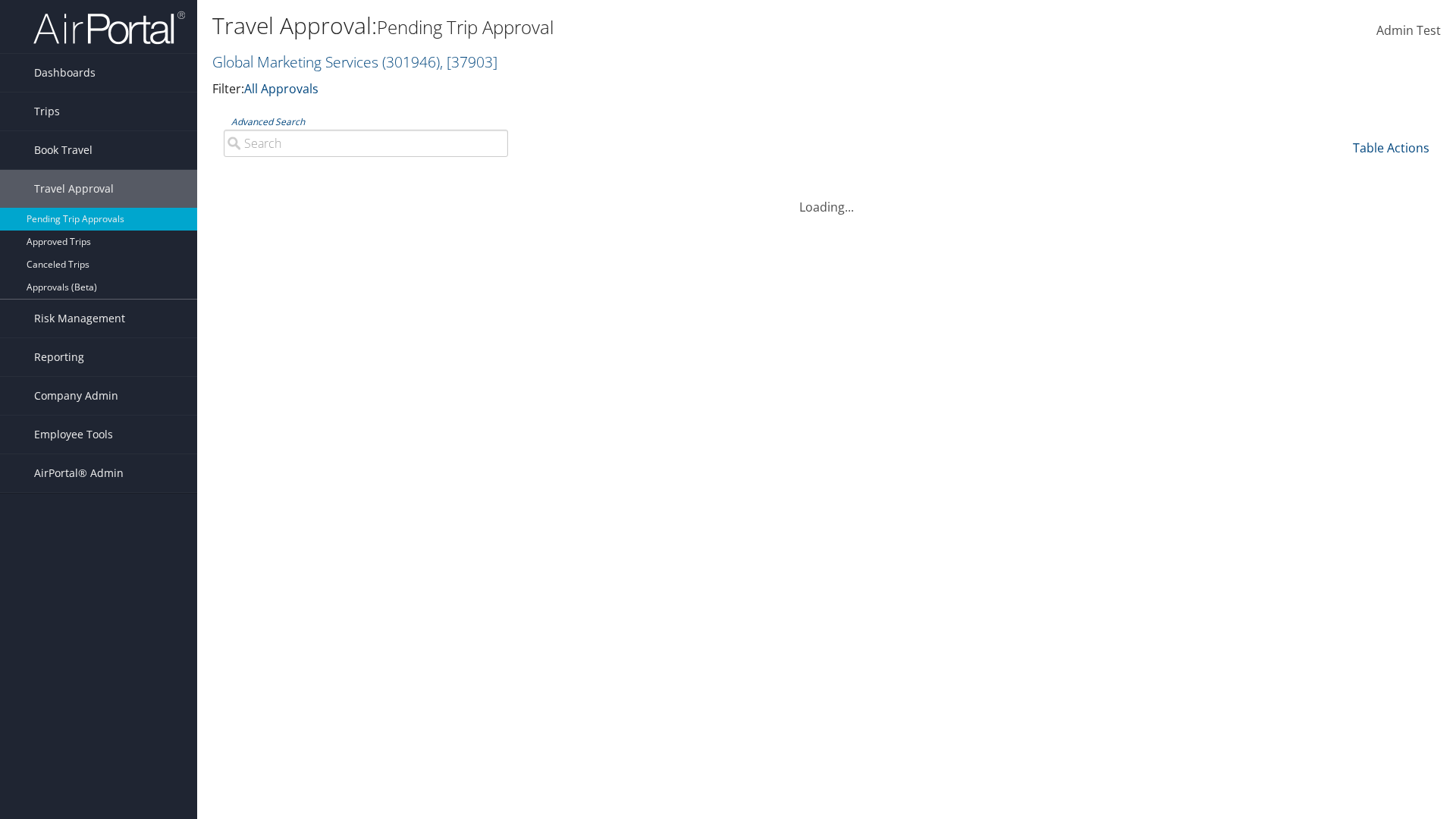 The height and width of the screenshot is (819, 1456). Describe the element at coordinates (281, 88) in the screenshot. I see `a: All Approvals` at that location.